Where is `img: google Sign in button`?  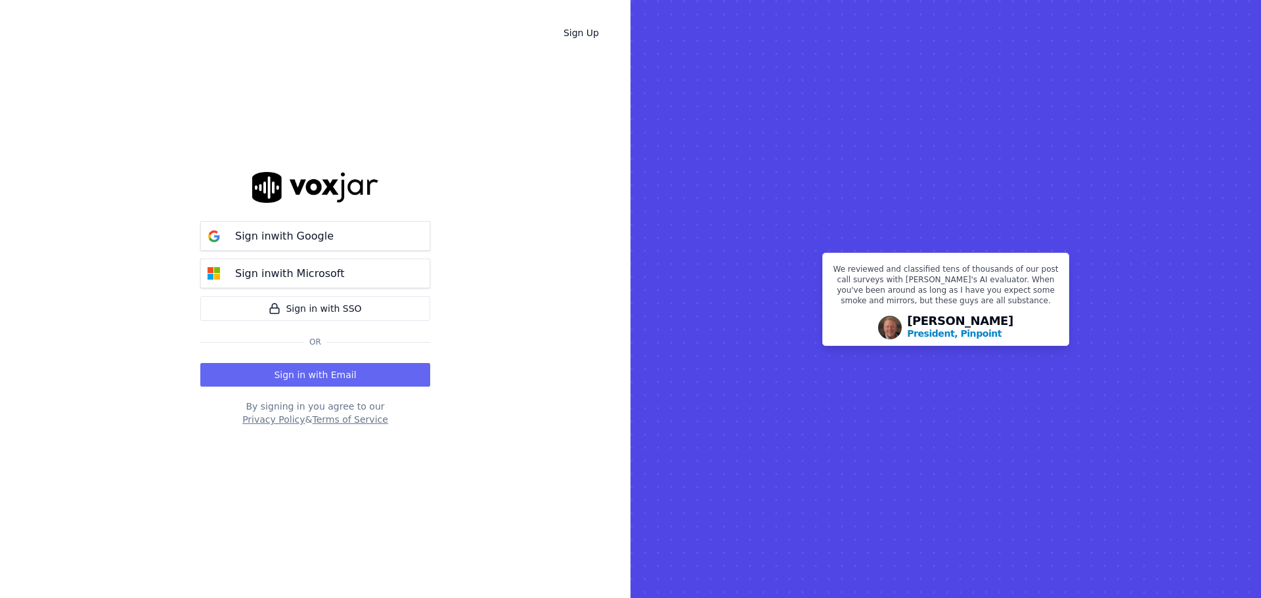 img: google Sign in button is located at coordinates (214, 236).